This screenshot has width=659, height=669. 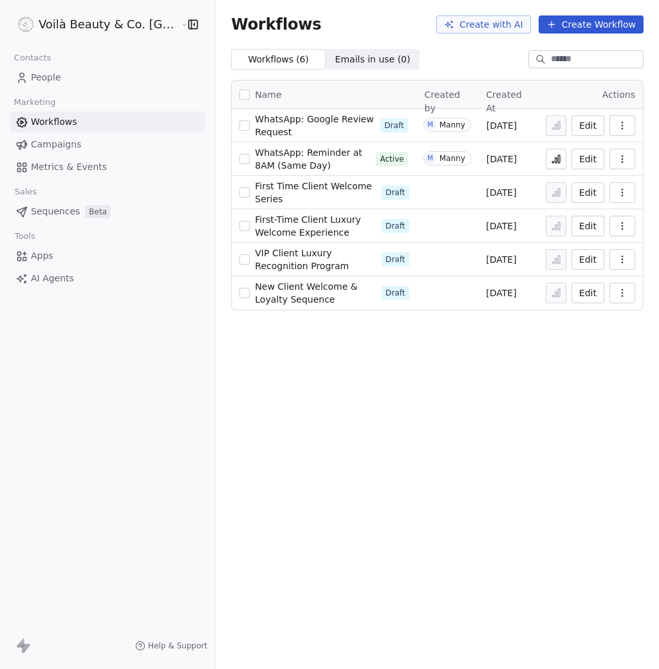 I want to click on a: SequencesBeta, so click(x=108, y=211).